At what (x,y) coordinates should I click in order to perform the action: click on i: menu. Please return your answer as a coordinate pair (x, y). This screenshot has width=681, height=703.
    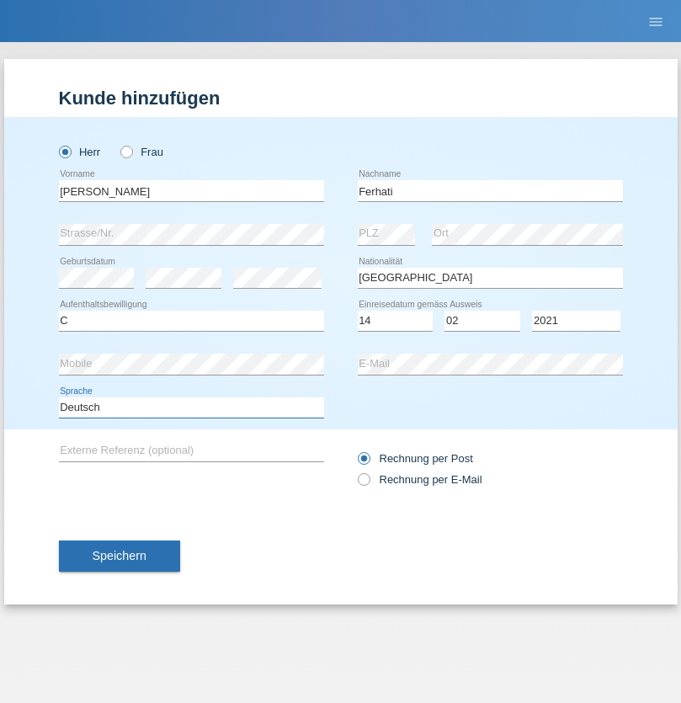
    Looking at the image, I should click on (656, 22).